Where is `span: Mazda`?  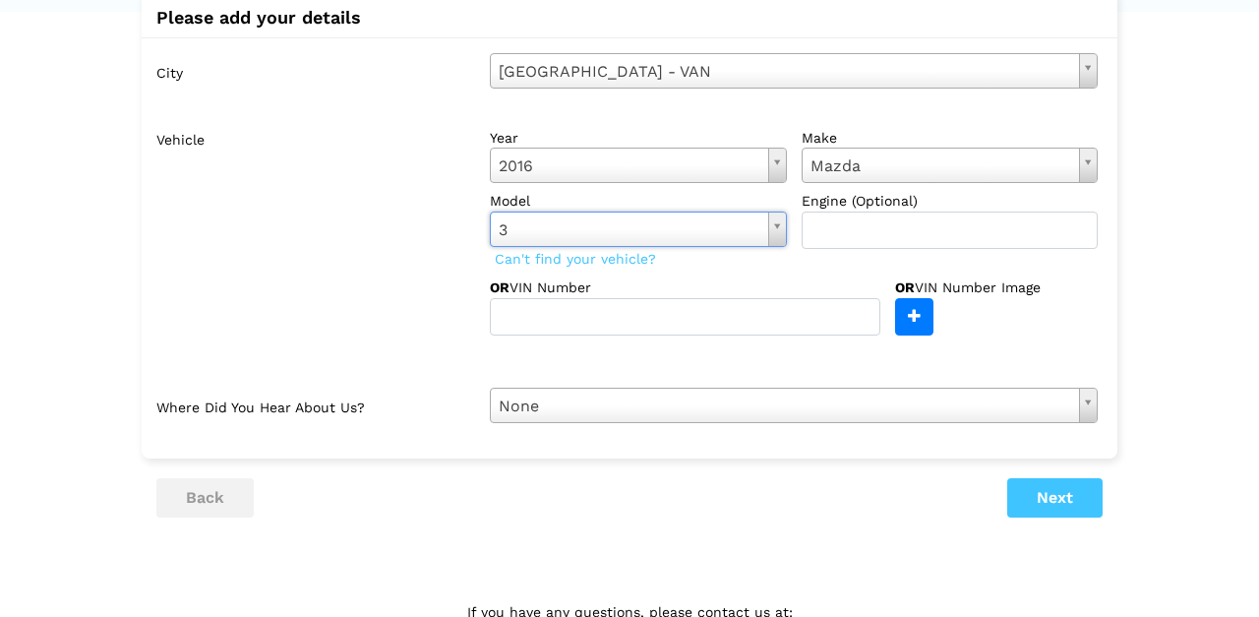 span: Mazda is located at coordinates (941, 166).